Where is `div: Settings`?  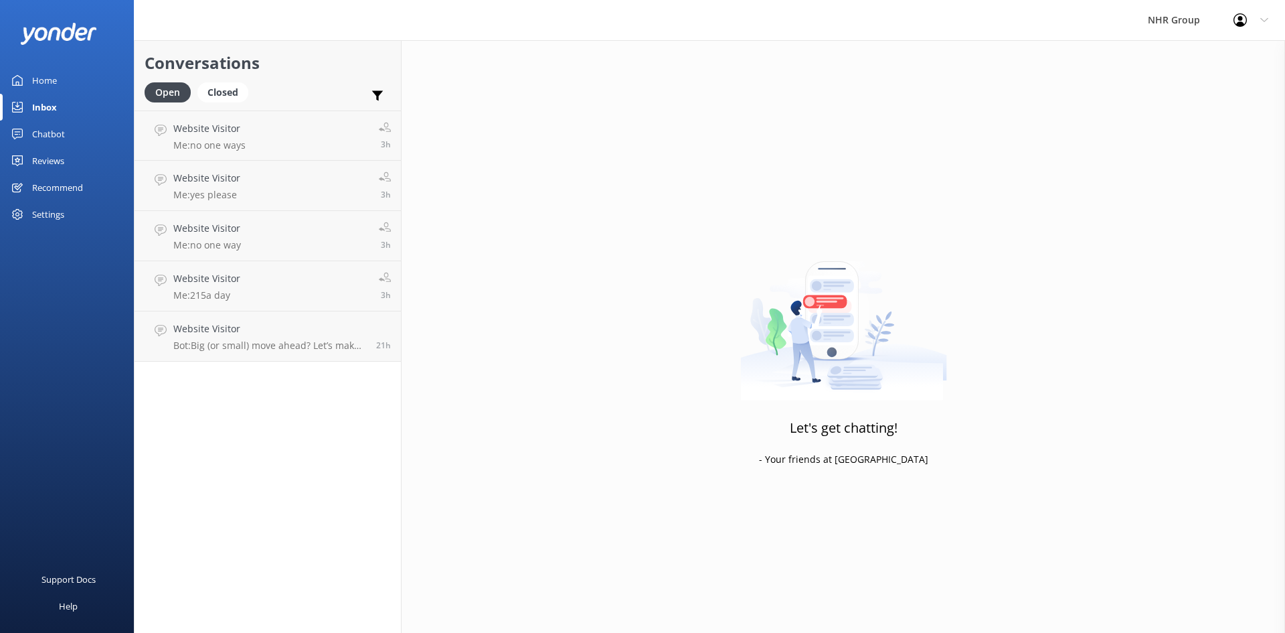 div: Settings is located at coordinates (48, 214).